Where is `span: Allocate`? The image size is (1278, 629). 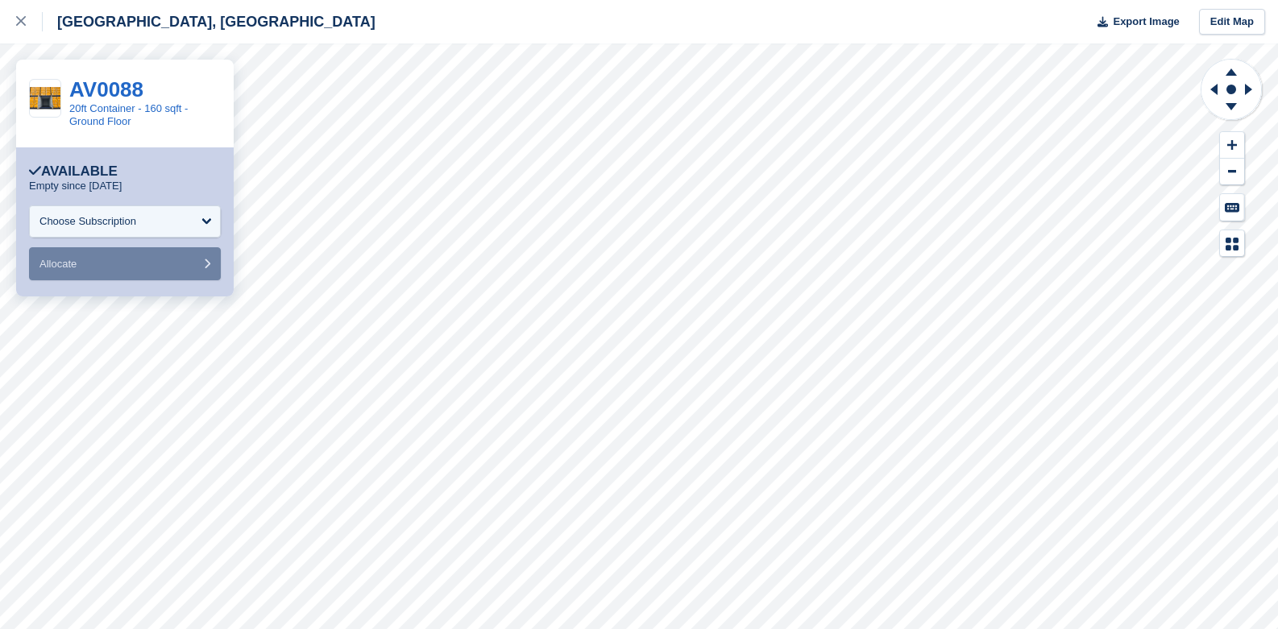
span: Allocate is located at coordinates (58, 263).